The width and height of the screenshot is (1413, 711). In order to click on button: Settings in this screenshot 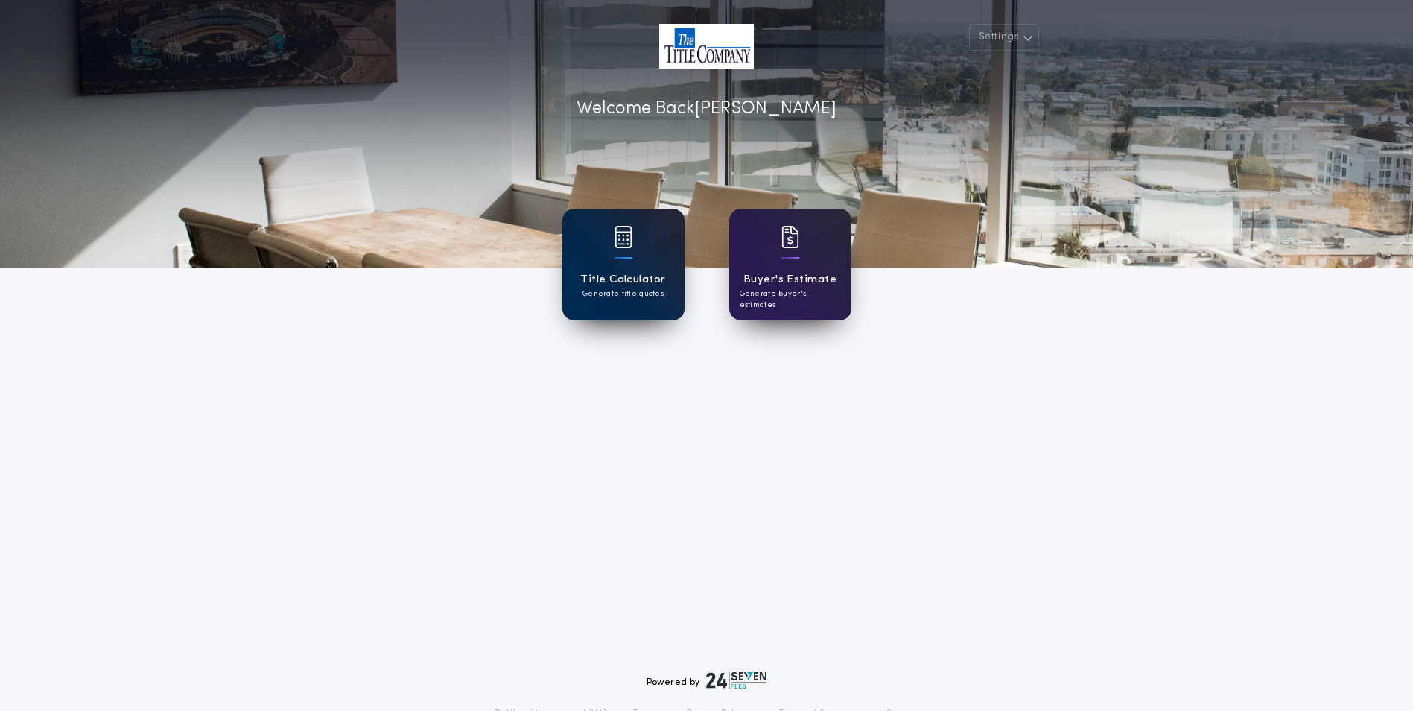, I will do `click(1004, 37)`.